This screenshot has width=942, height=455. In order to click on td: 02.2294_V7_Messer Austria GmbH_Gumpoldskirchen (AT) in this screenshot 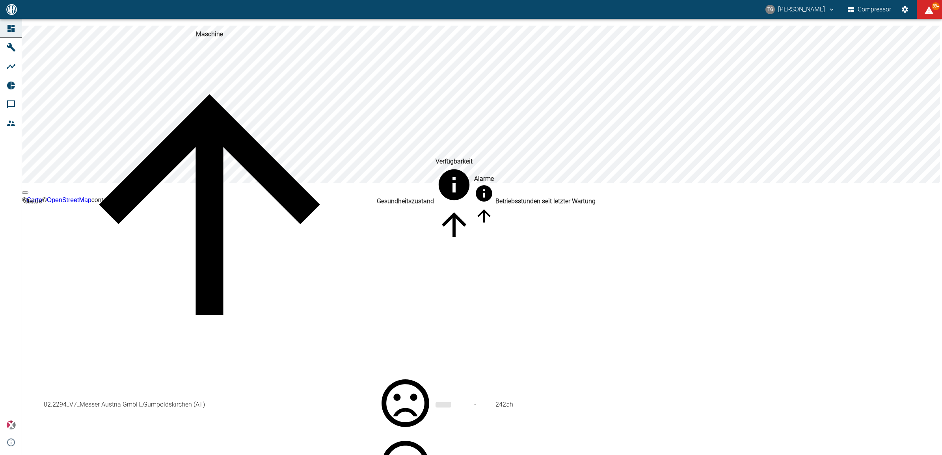, I will do `click(209, 405)`.